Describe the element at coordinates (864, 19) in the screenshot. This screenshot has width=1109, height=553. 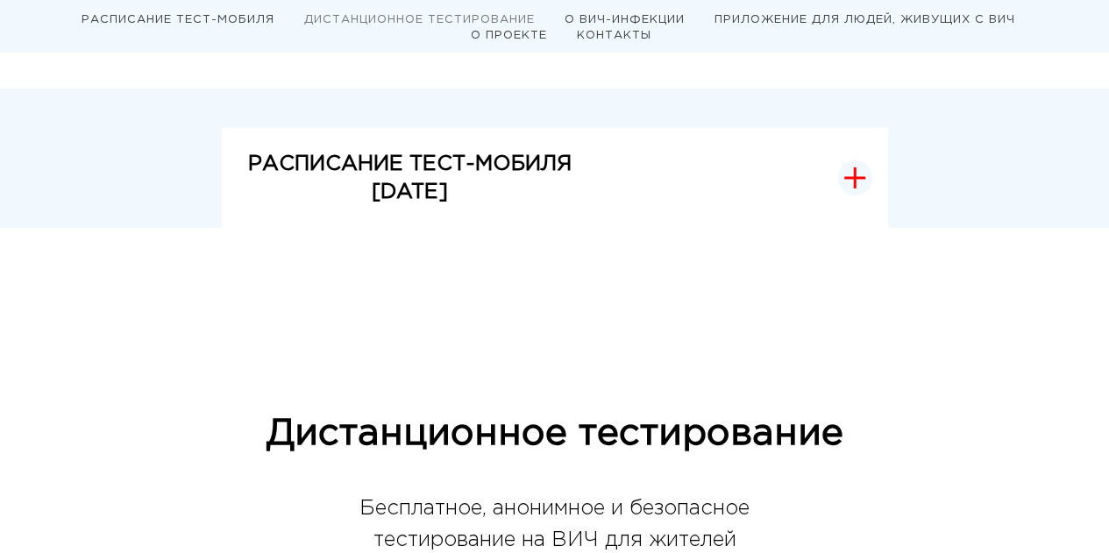
I see `a: ПРИЛОЖЕНИЕ ДЛЯ ЛЮДЕЙ, ЖИВУЩИХ С ВИЧ` at that location.